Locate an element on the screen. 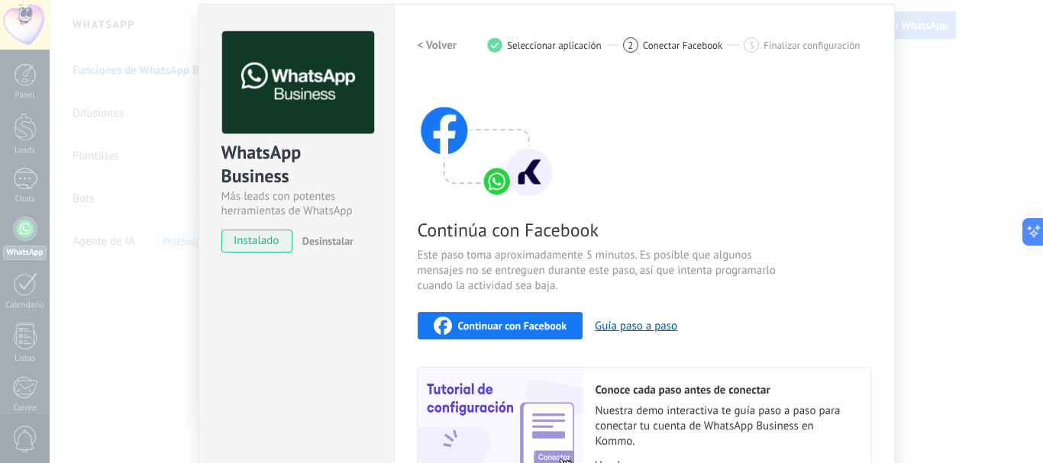 Image resolution: width=1043 pixels, height=463 pixels. button: Desinstalar is located at coordinates (324, 241).